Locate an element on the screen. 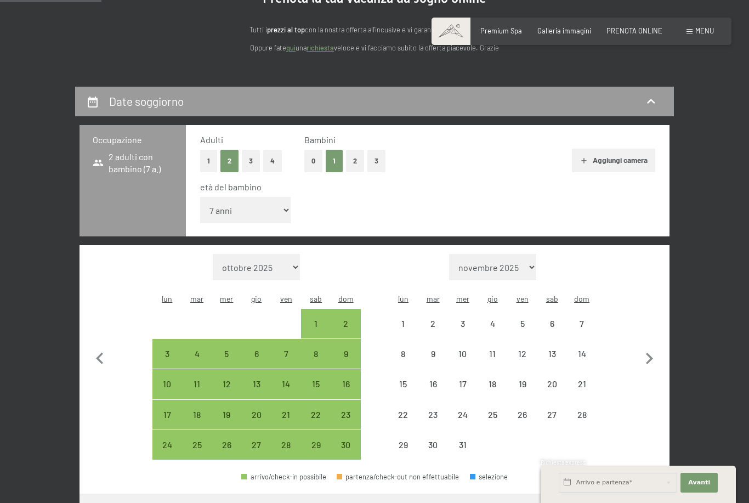 The width and height of the screenshot is (749, 503). div: Sun Dec 21 2025 is located at coordinates (582, 384).